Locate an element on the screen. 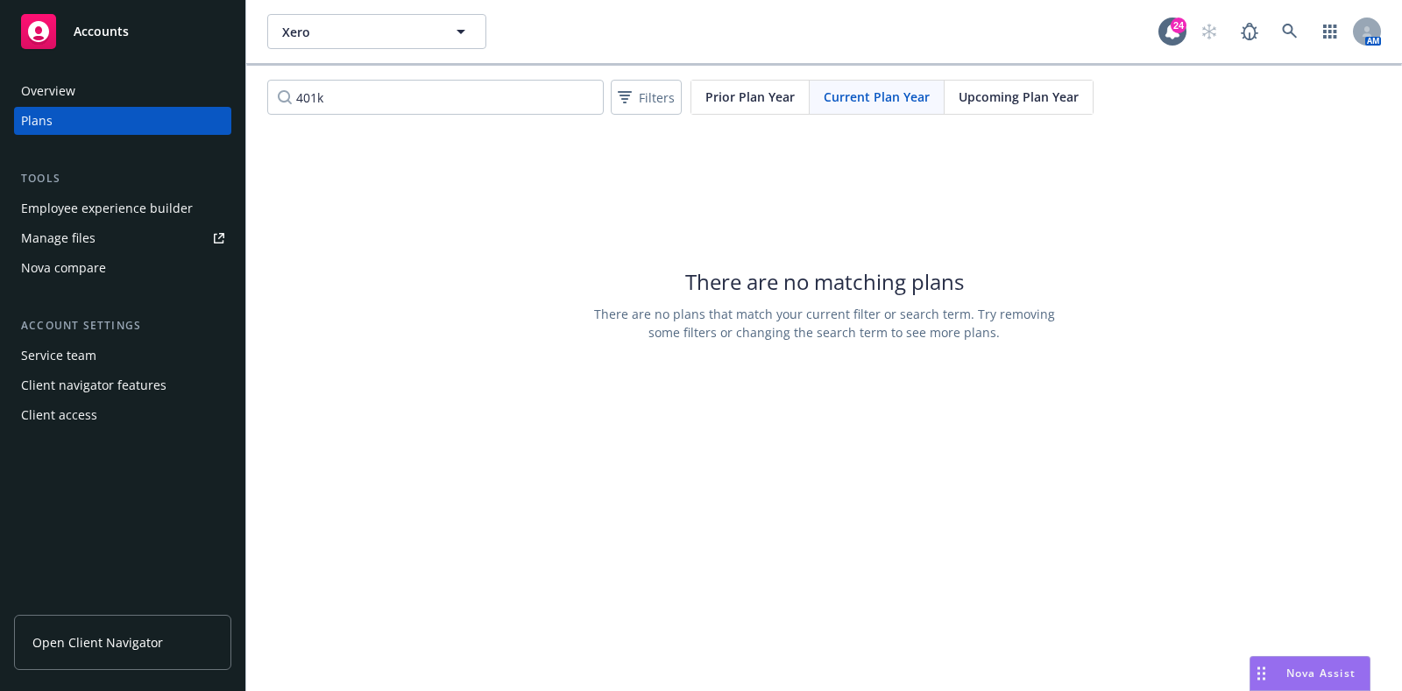  span: Nova Assist is located at coordinates (1321, 673).